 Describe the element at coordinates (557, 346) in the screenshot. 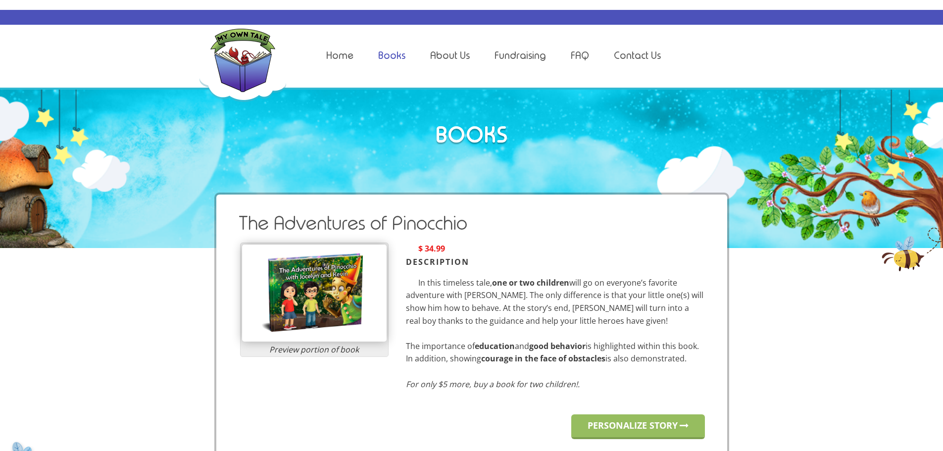

I see `b: good behavior` at that location.